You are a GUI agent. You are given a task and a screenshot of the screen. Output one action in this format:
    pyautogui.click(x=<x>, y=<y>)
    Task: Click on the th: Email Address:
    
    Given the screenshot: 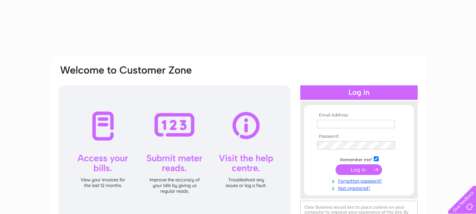 What is the action you would take?
    pyautogui.click(x=359, y=115)
    